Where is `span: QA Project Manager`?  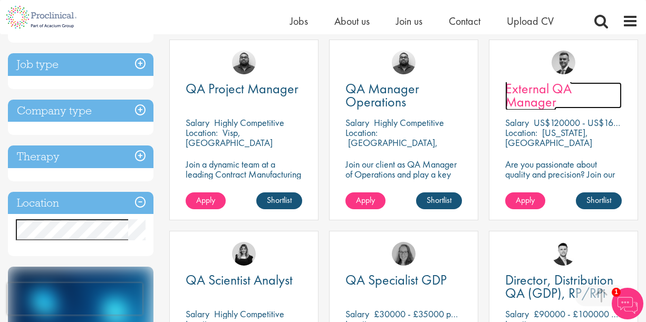 span: QA Project Manager is located at coordinates (242, 89).